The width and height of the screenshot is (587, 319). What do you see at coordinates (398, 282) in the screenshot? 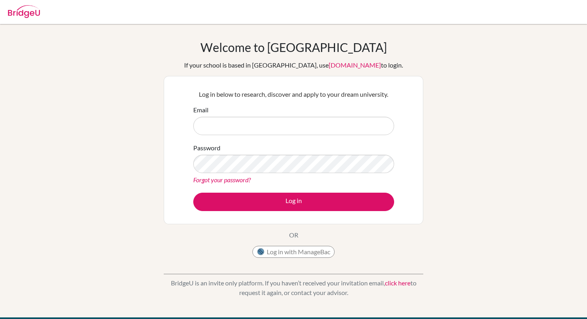
I see `a: click here` at bounding box center [398, 282].